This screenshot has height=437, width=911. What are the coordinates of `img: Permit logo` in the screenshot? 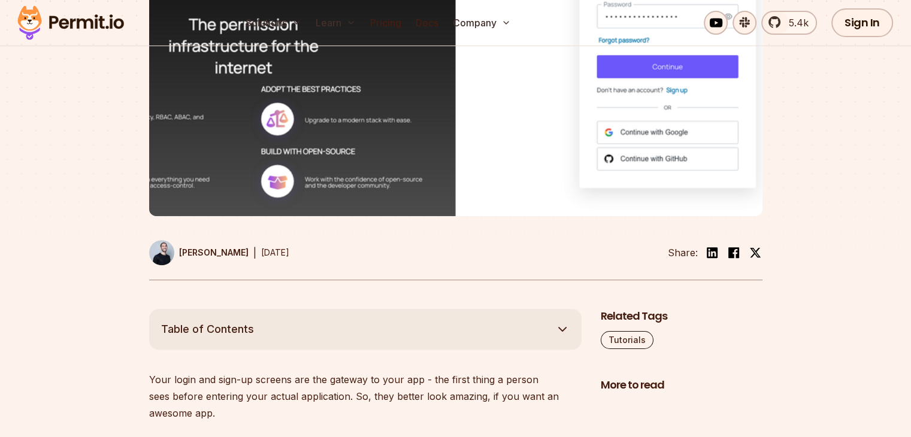 It's located at (71, 23).